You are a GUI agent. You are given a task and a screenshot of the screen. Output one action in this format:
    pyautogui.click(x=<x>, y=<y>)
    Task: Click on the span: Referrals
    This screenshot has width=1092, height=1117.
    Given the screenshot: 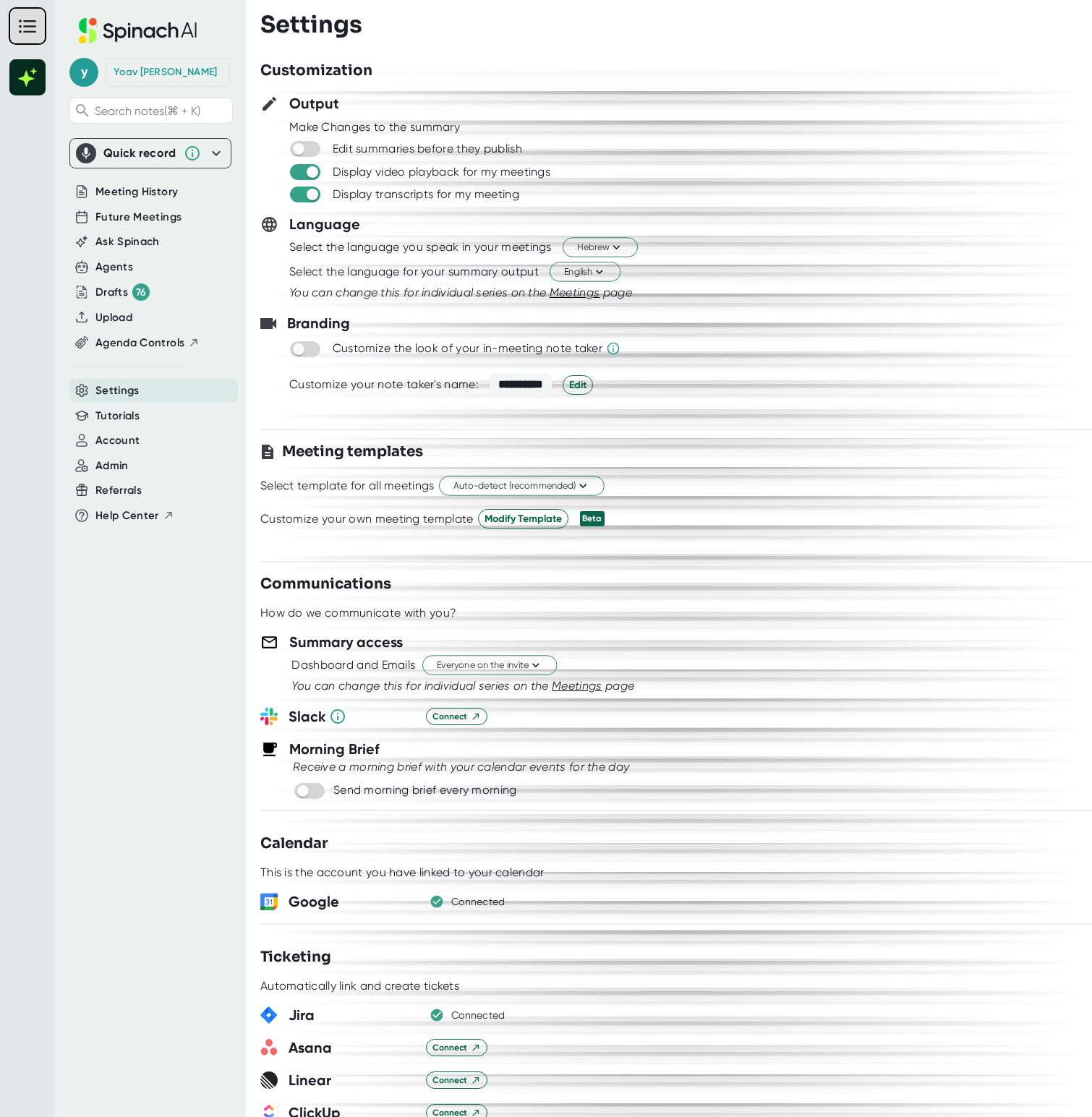 What is the action you would take?
    pyautogui.click(x=119, y=490)
    